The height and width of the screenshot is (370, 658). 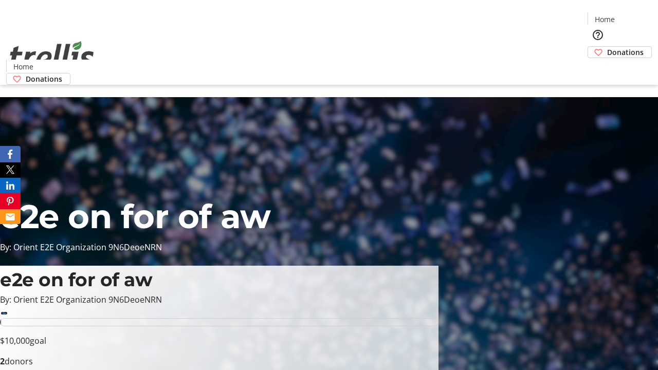 I want to click on button: Help, so click(x=598, y=35).